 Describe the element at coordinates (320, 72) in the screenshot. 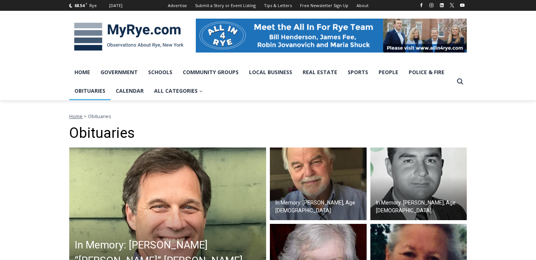

I see `a: Real Estate` at that location.